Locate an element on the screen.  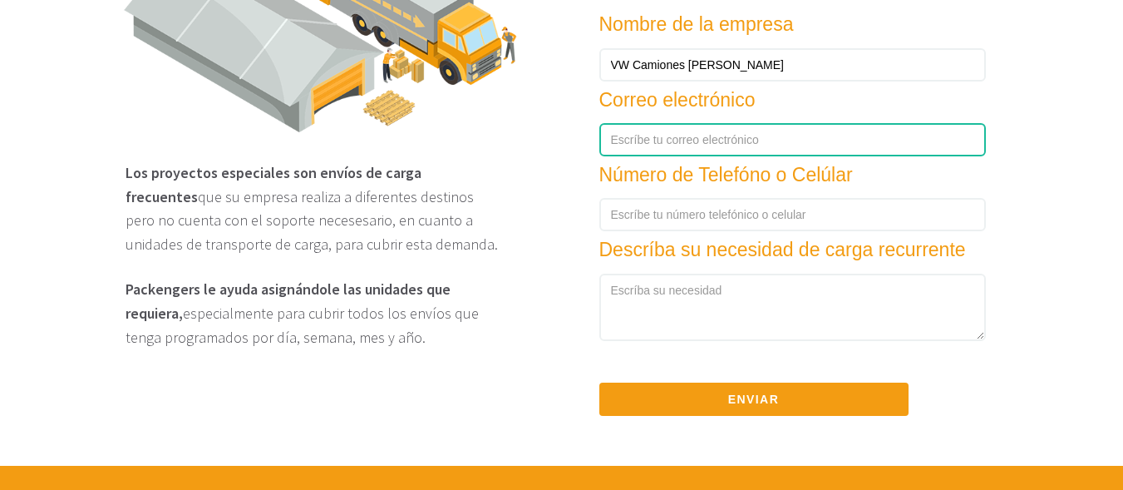
input: Escríbe tu número telefónico o celular is located at coordinates (792, 214).